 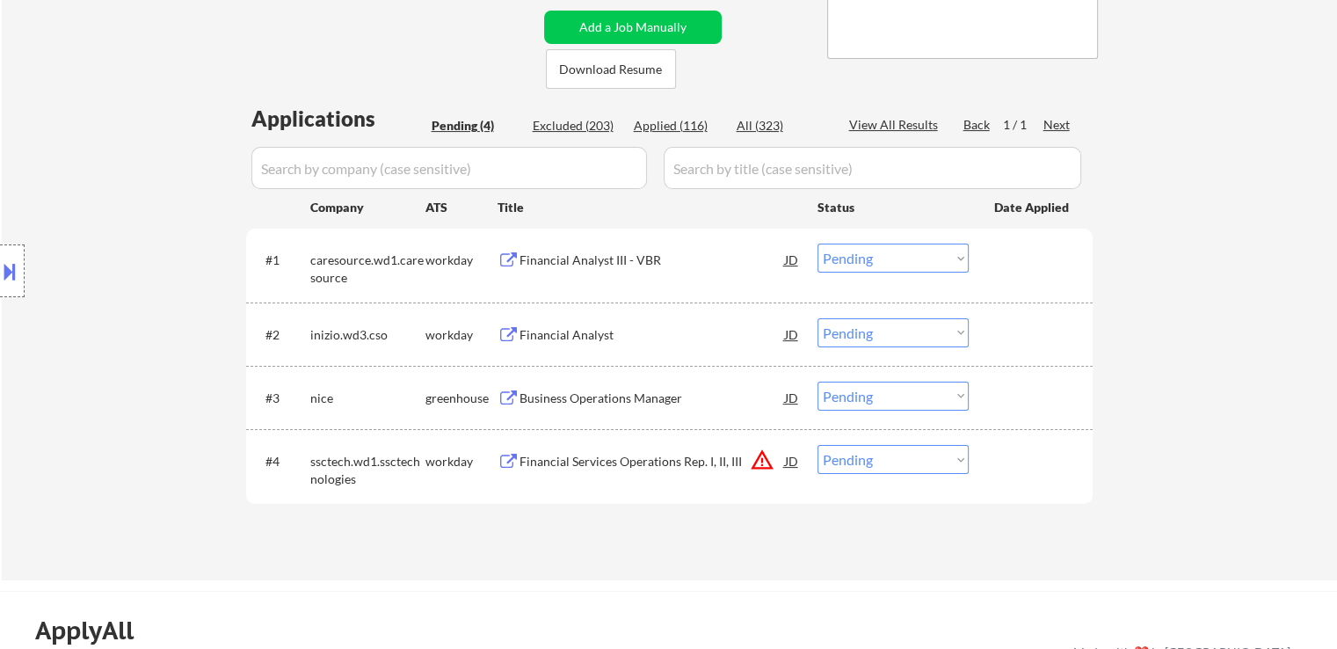 I want to click on div: greenhouse, so click(x=461, y=398).